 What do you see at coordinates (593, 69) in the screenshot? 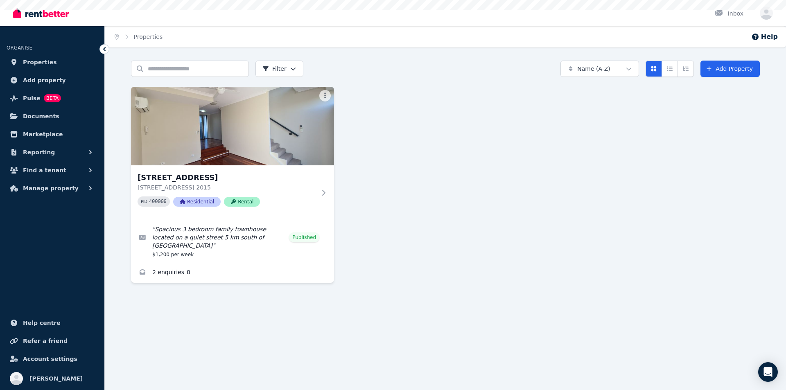
I see `span: Name (A-Z)` at bounding box center [593, 69].